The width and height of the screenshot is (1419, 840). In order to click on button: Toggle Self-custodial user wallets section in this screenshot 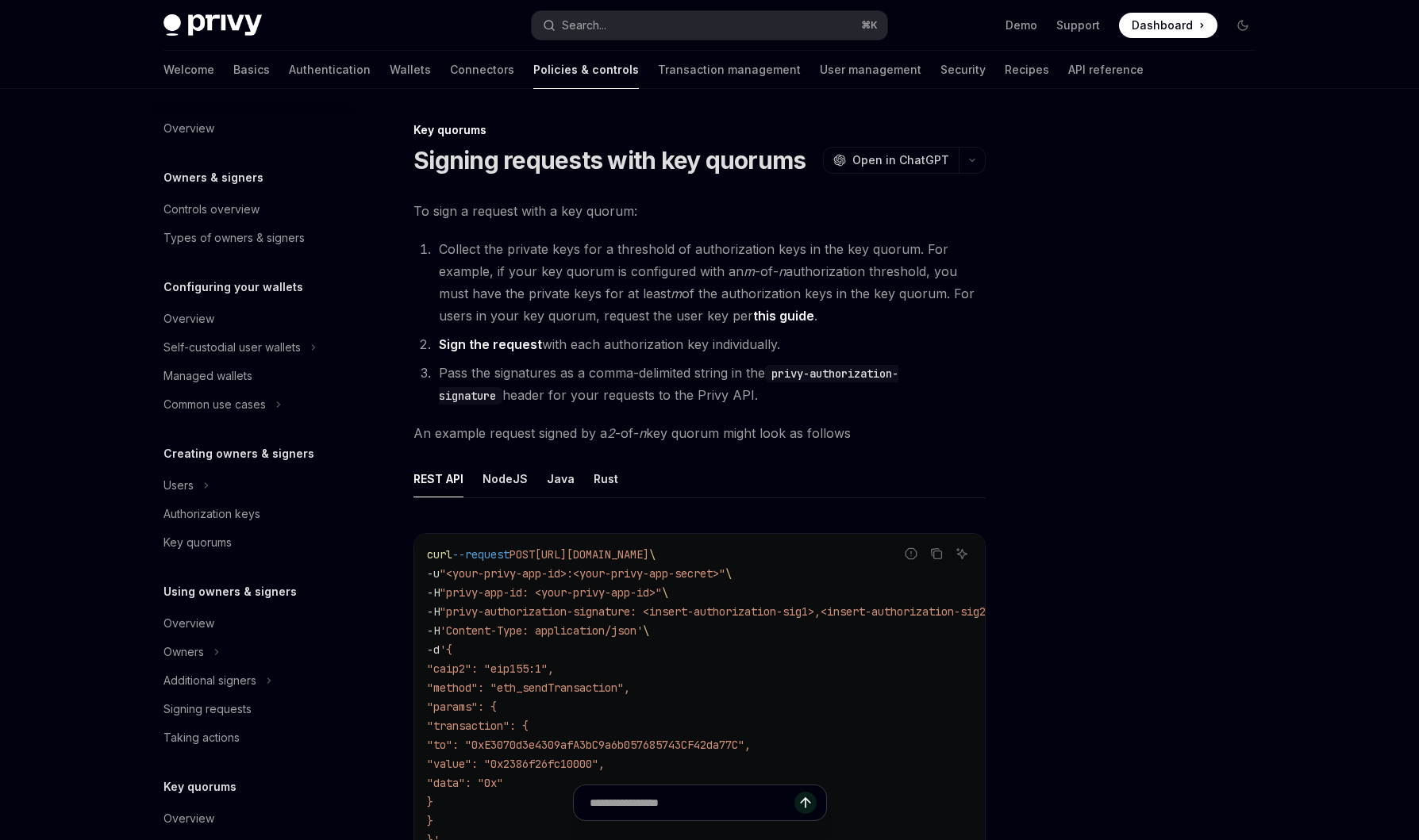, I will do `click(252, 347)`.